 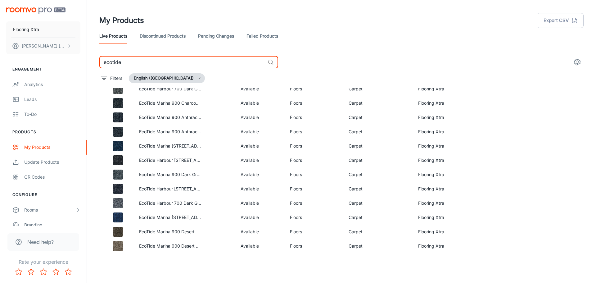 I want to click on div: Analytics, so click(x=52, y=84).